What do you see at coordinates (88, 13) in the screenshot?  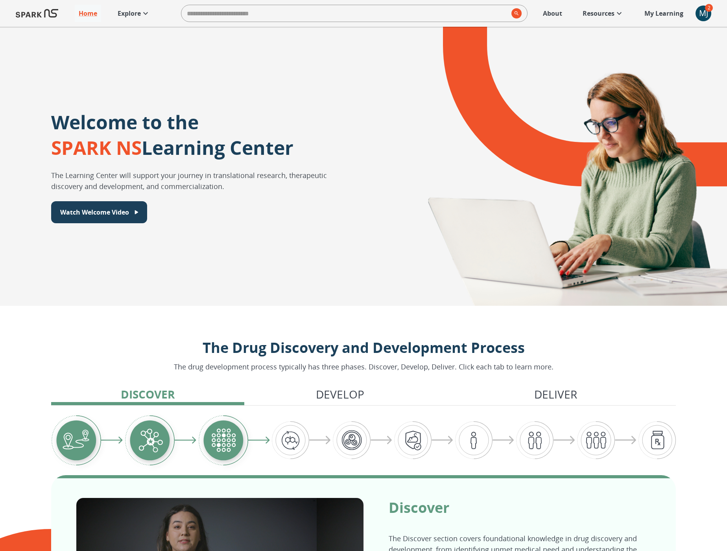 I see `a: Home` at bounding box center [88, 13].